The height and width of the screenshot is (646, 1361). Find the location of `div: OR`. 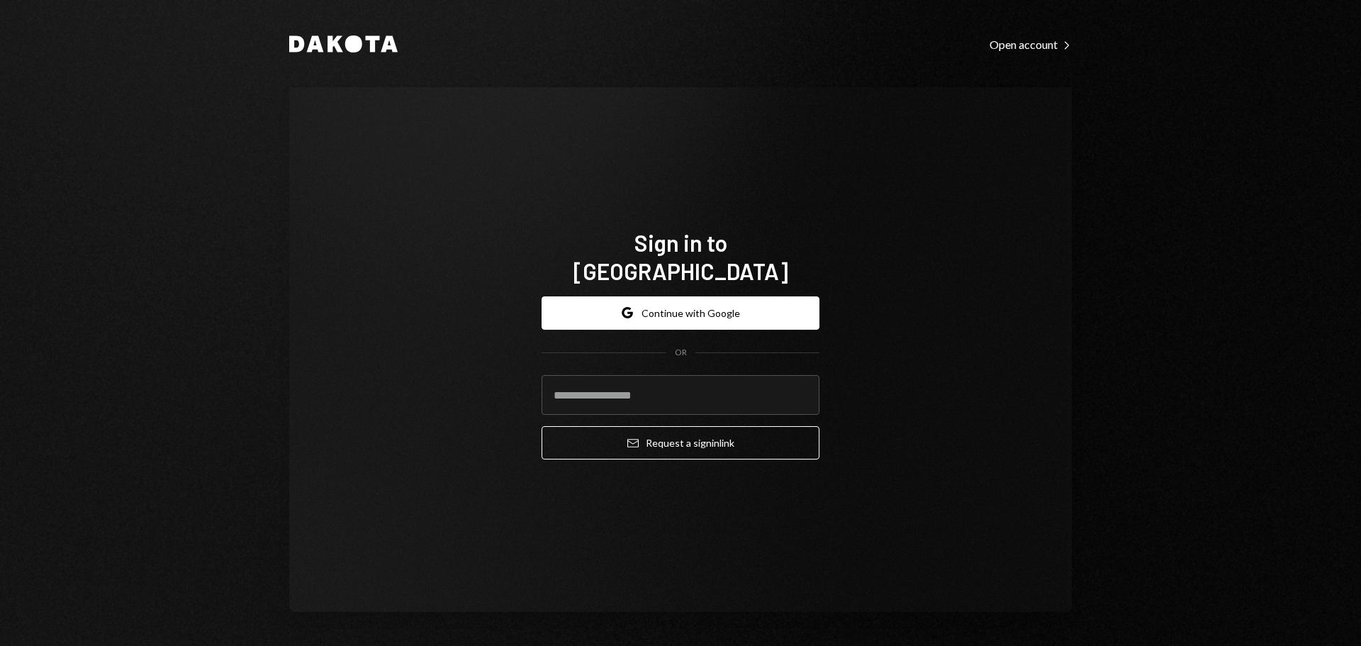

div: OR is located at coordinates (681, 352).